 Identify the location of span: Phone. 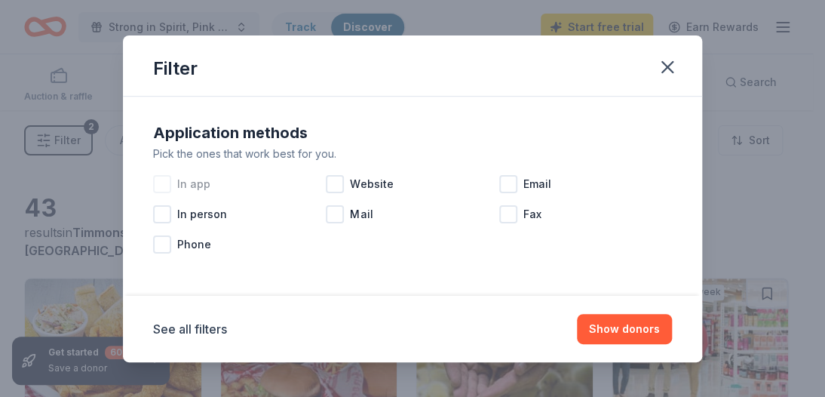
(194, 244).